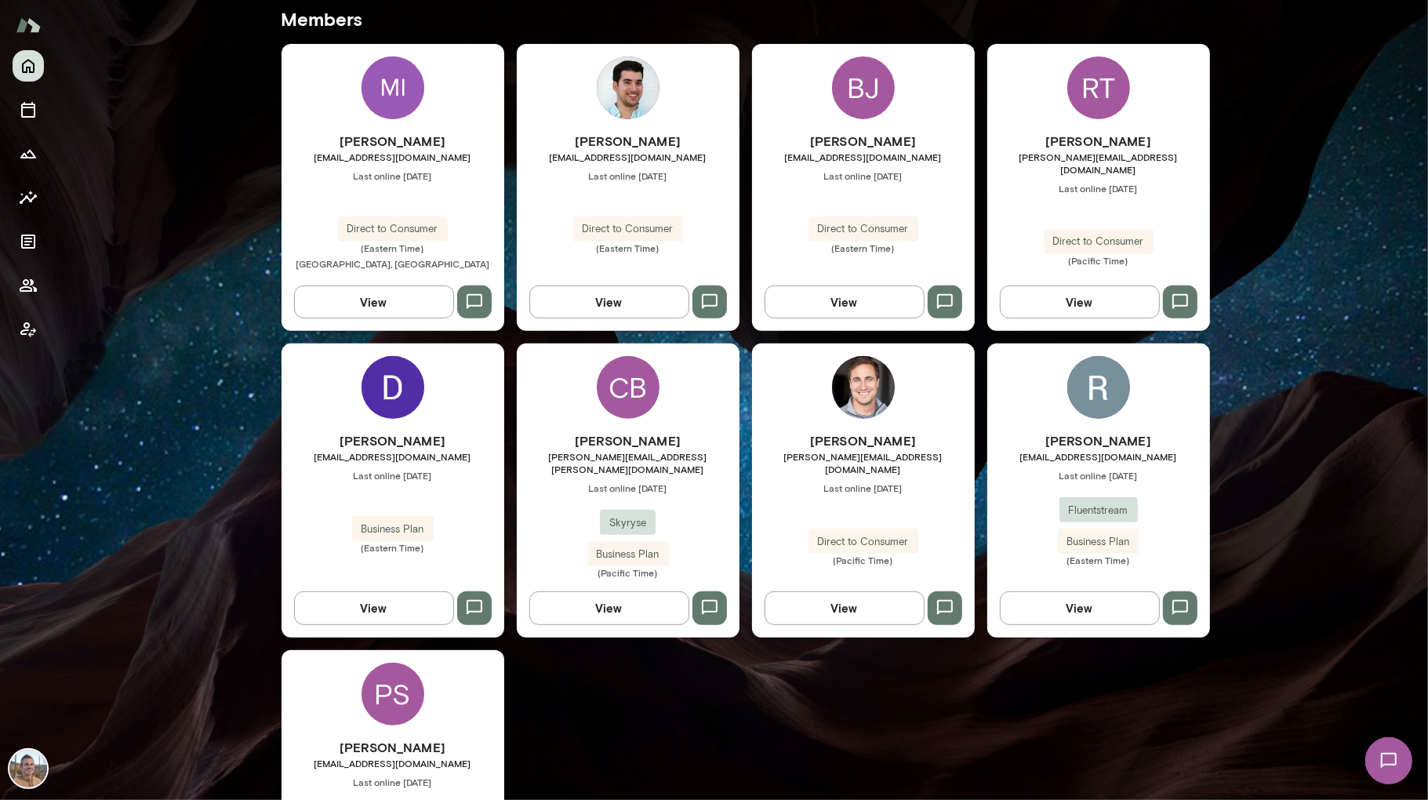 Image resolution: width=1428 pixels, height=800 pixels. I want to click on button: Sessions, so click(28, 110).